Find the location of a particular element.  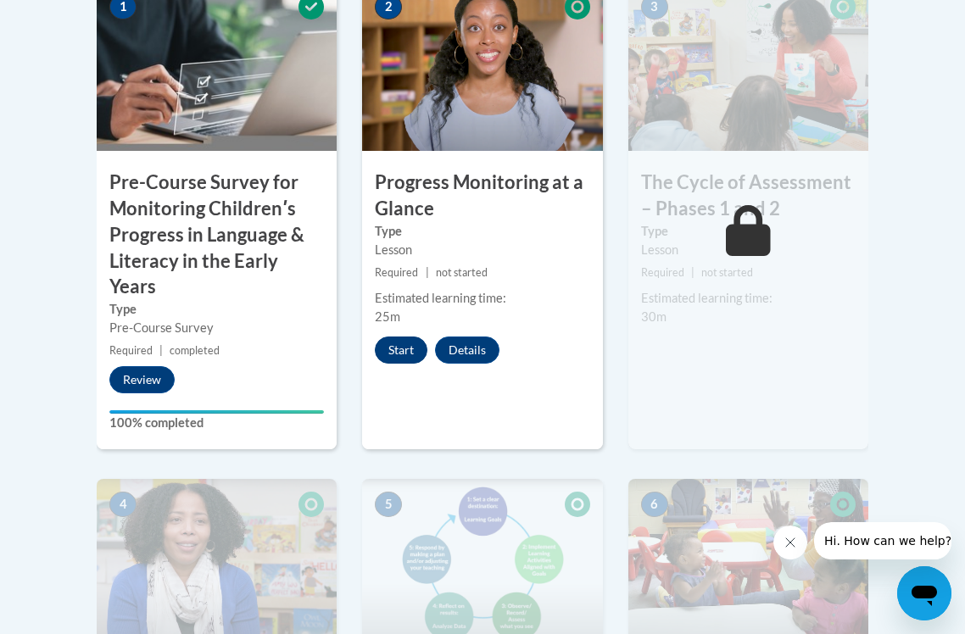

span: Hi. How can we help? is located at coordinates (74, 19).